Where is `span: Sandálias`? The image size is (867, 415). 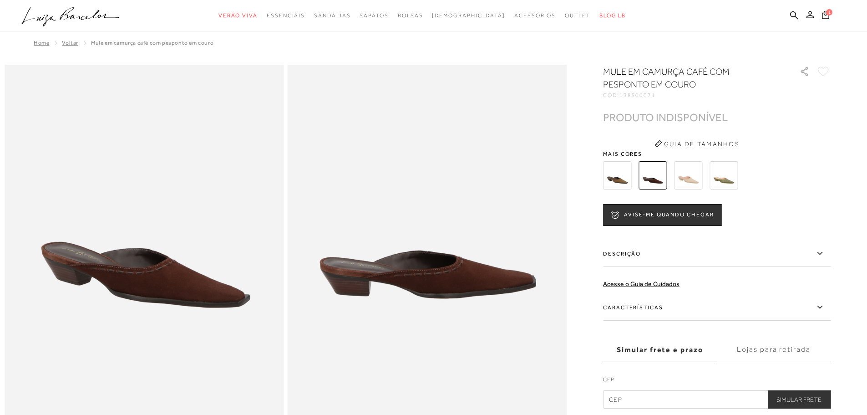 span: Sandálias is located at coordinates (332, 15).